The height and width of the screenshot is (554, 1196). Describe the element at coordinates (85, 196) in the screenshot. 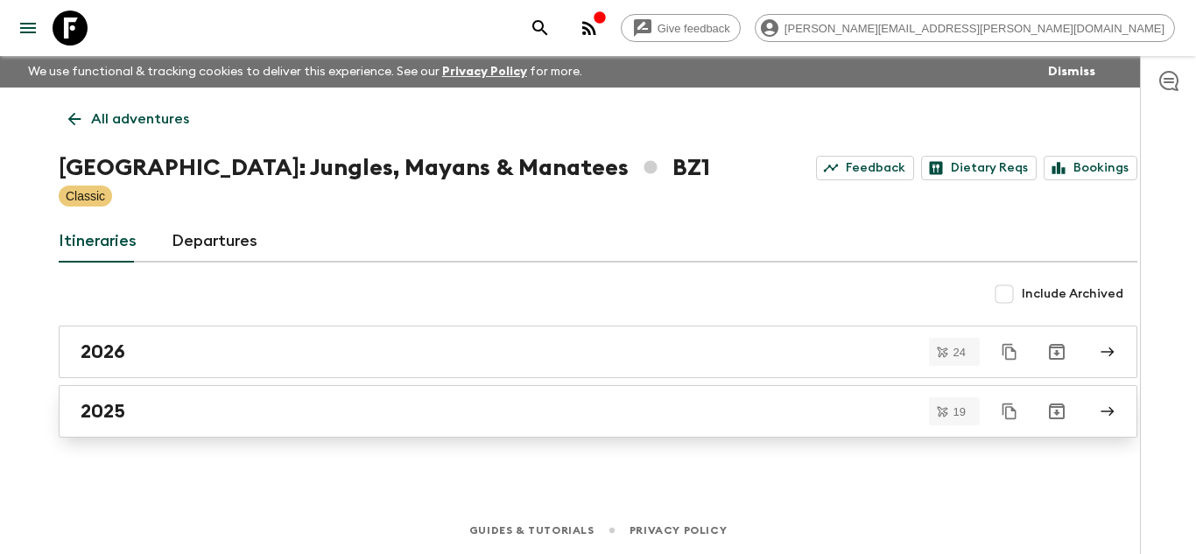

I see `p: Classic` at that location.